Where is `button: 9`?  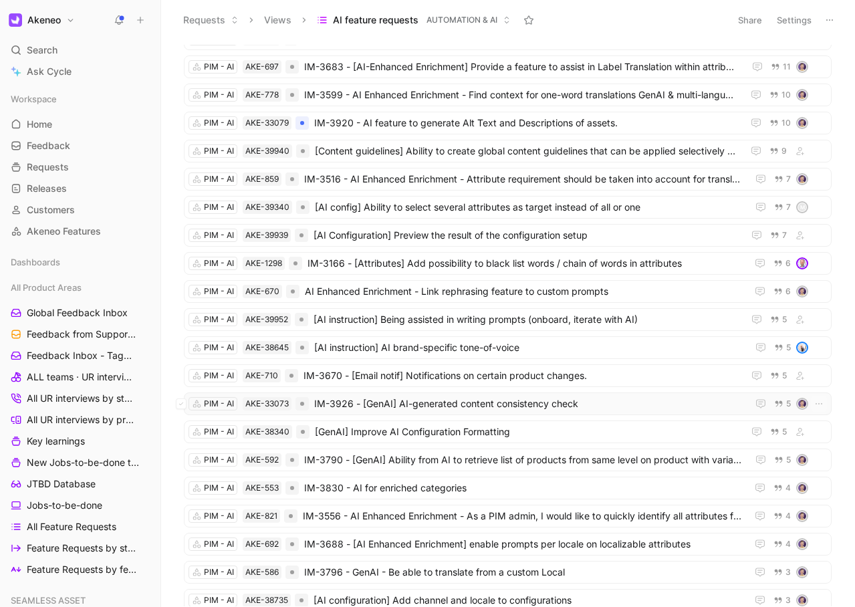 button: 9 is located at coordinates (778, 151).